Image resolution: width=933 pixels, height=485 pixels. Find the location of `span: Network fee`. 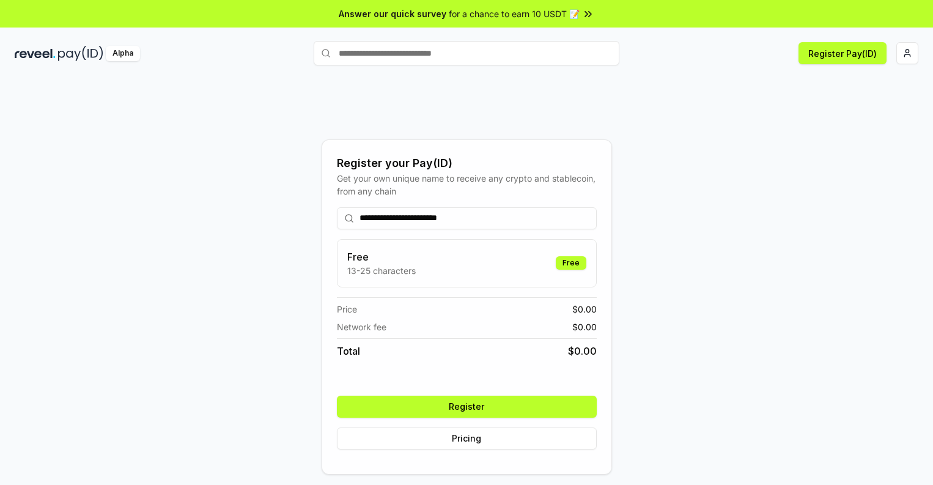

span: Network fee is located at coordinates (361, 326).